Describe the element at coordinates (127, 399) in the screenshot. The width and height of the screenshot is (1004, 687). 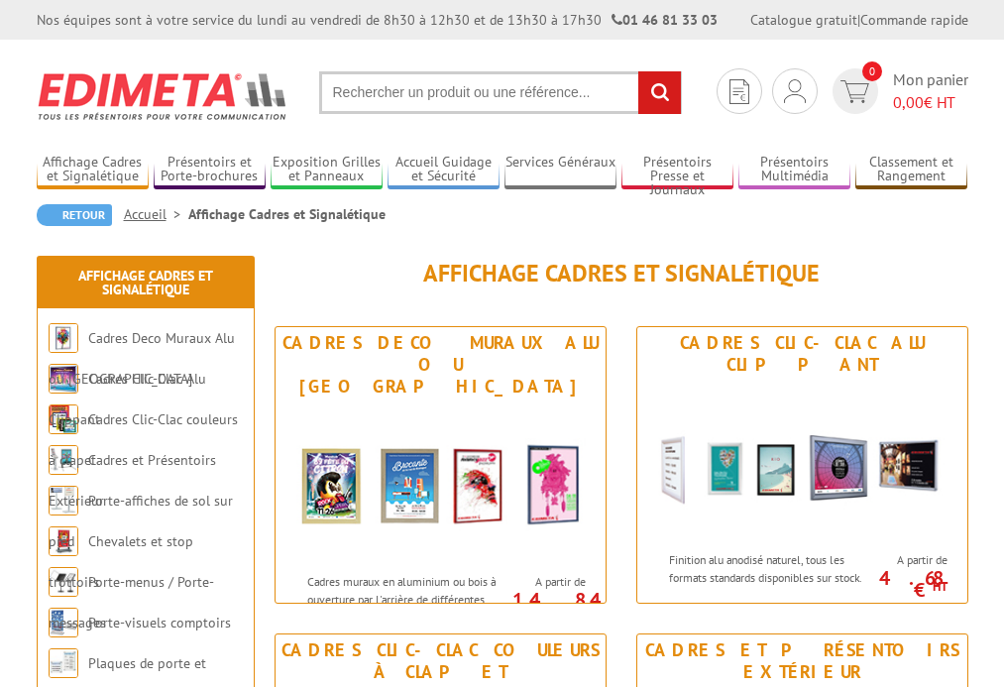
I see `a: Cadres Clic-Clac Alu Clippant` at that location.